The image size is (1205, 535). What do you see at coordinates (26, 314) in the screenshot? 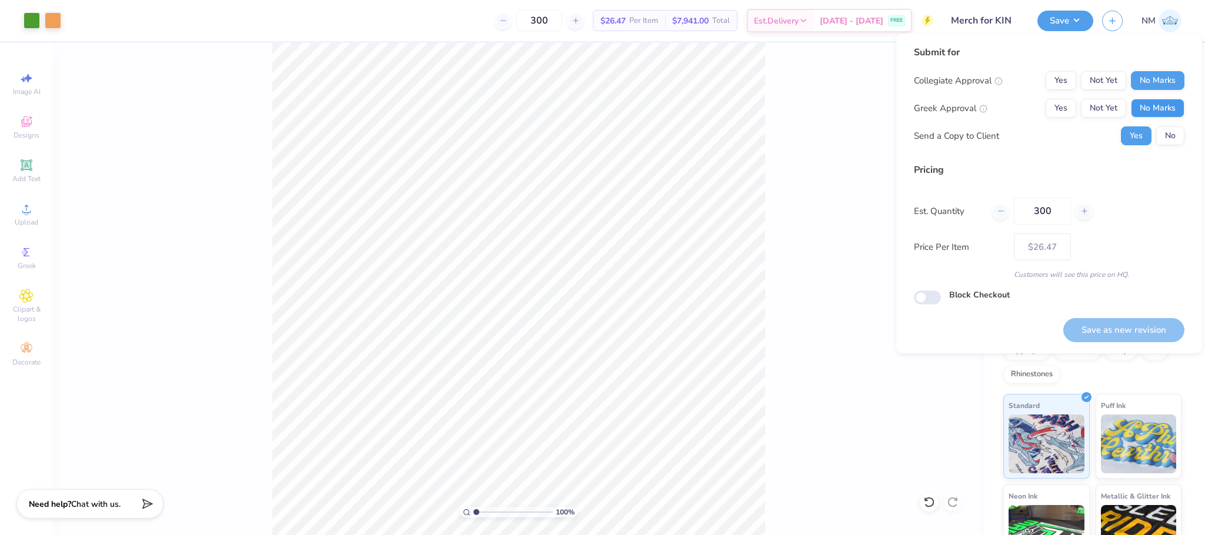
I see `span: Clipart & logos` at bounding box center [26, 314].